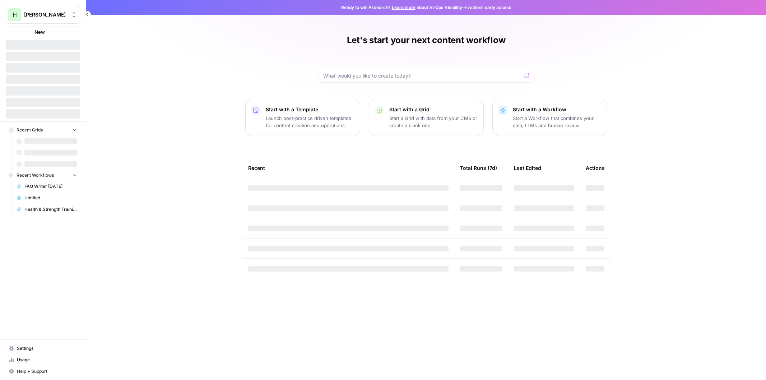 The width and height of the screenshot is (766, 380). Describe the element at coordinates (478, 168) in the screenshot. I see `div: Total Runs (7d)` at that location.